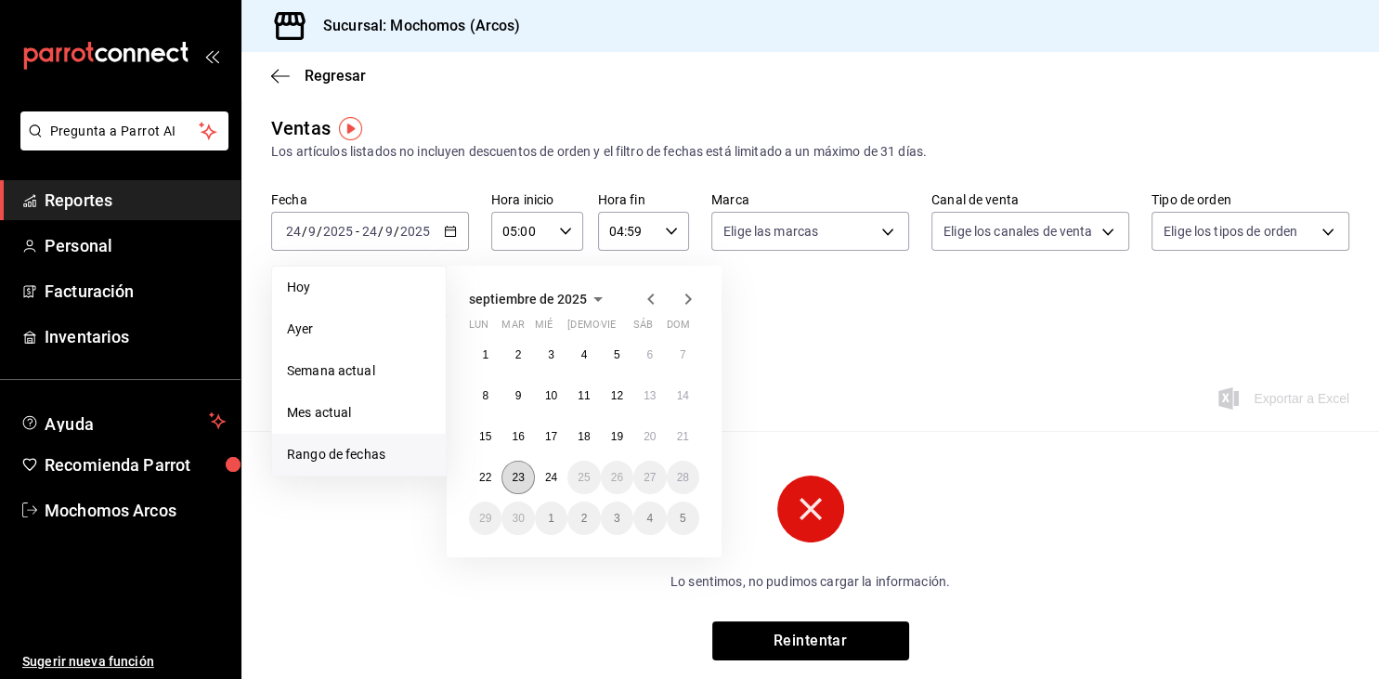 This screenshot has height=679, width=1379. I want to click on h3: Sucursal: Mochomos (Arcos), so click(414, 26).